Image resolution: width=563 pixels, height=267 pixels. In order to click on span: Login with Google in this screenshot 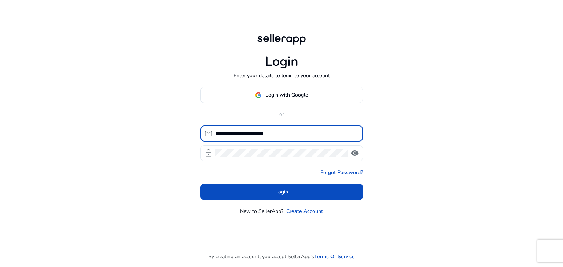, I will do `click(287, 95)`.